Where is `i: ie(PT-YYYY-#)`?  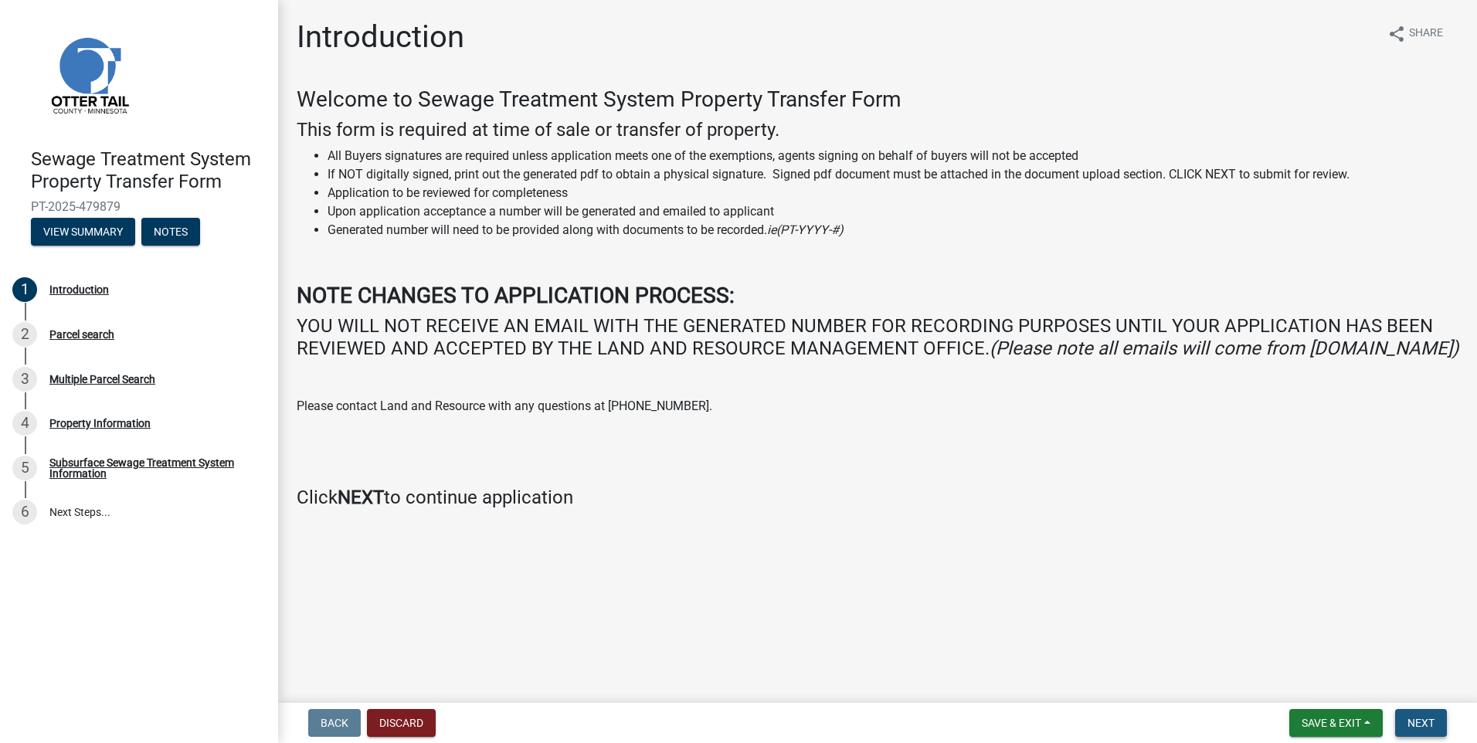 i: ie(PT-YYYY-#) is located at coordinates (805, 229).